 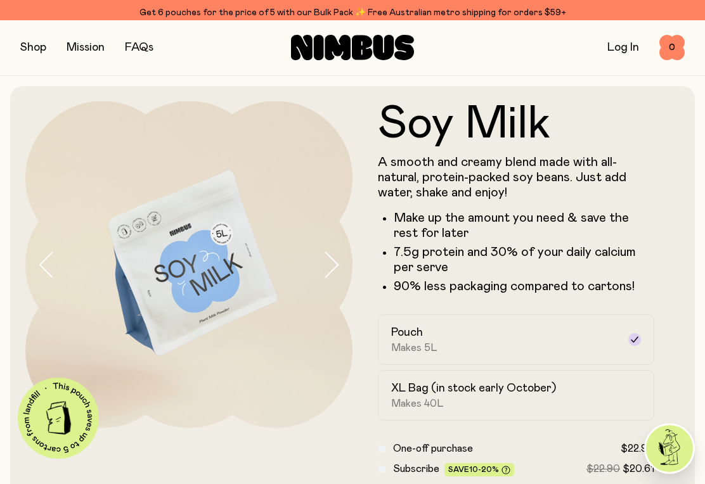 I want to click on h2: XL Bag (in stock early October), so click(x=474, y=389).